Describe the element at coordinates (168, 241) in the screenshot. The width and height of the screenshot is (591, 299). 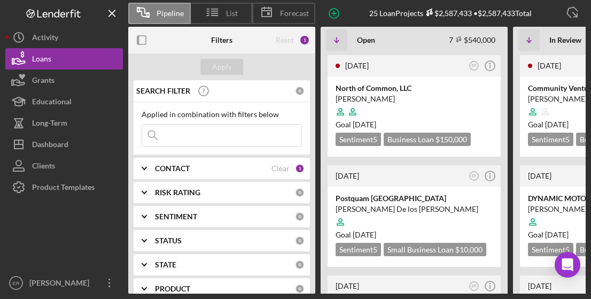
I see `b: STATUS` at that location.